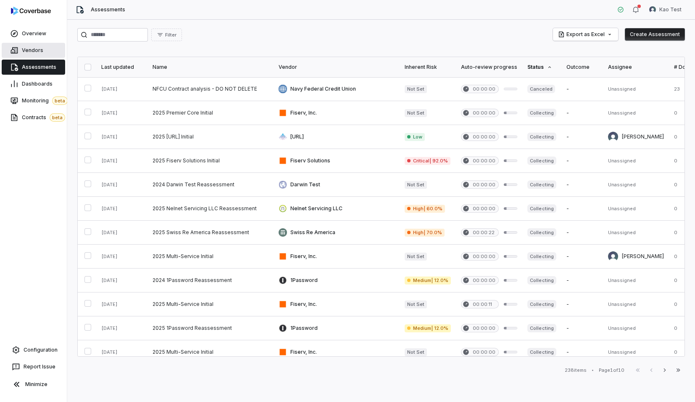 The image size is (695, 402). Describe the element at coordinates (37, 84) in the screenshot. I see `span: Dashboards` at that location.